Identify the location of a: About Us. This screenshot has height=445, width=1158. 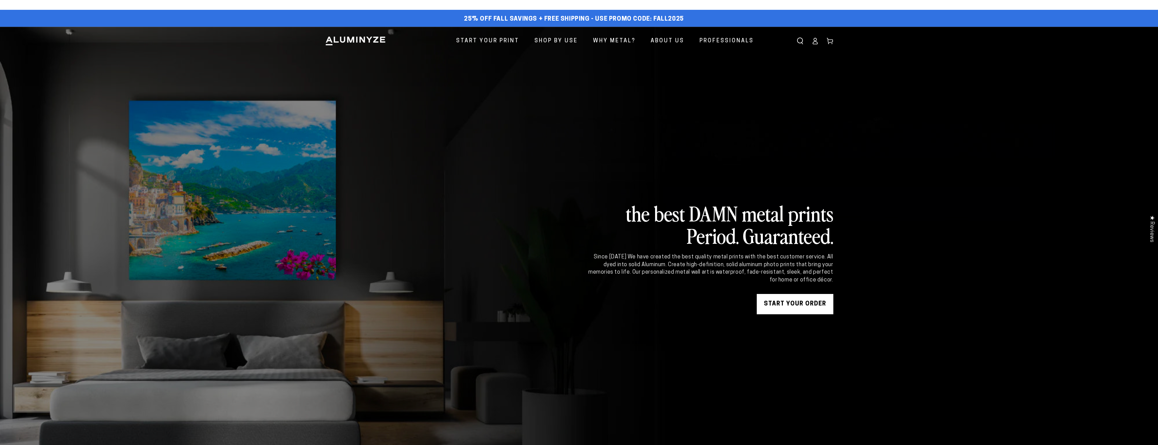
(667, 41).